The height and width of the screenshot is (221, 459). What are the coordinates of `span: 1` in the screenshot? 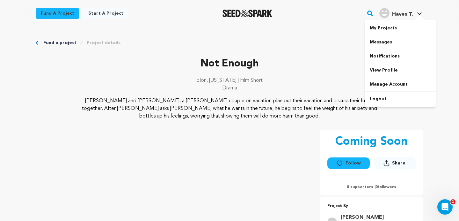 It's located at (453, 201).